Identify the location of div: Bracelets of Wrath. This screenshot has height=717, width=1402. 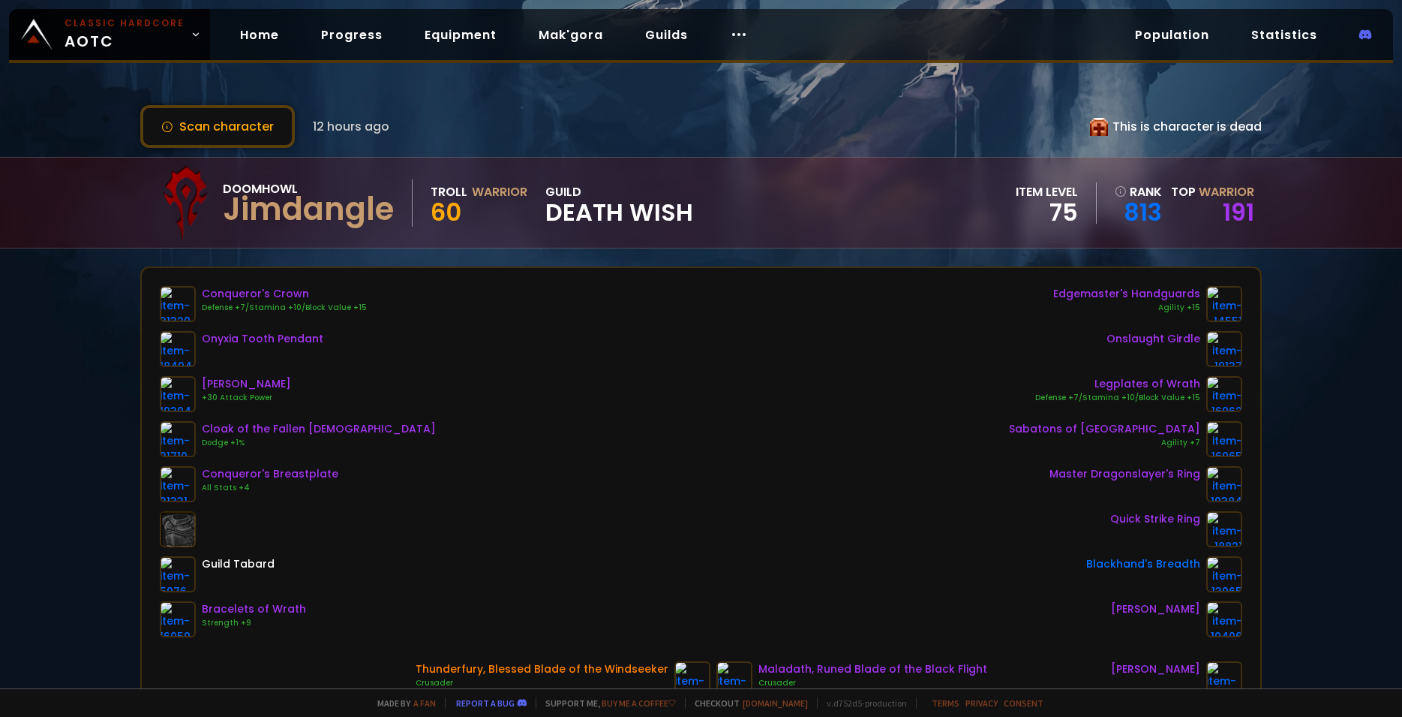
(254, 608).